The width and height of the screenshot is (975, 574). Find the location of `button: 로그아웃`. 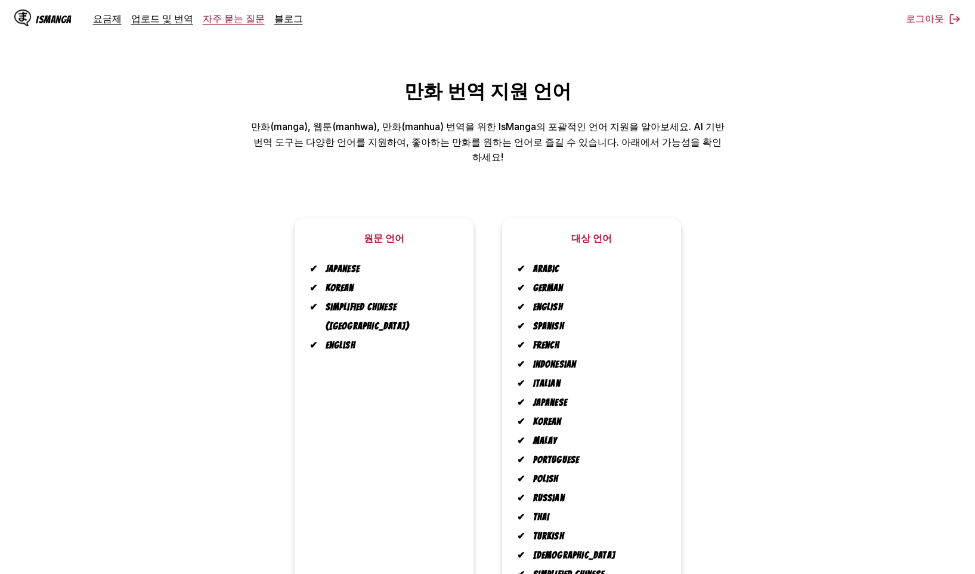

button: 로그아웃 is located at coordinates (934, 19).